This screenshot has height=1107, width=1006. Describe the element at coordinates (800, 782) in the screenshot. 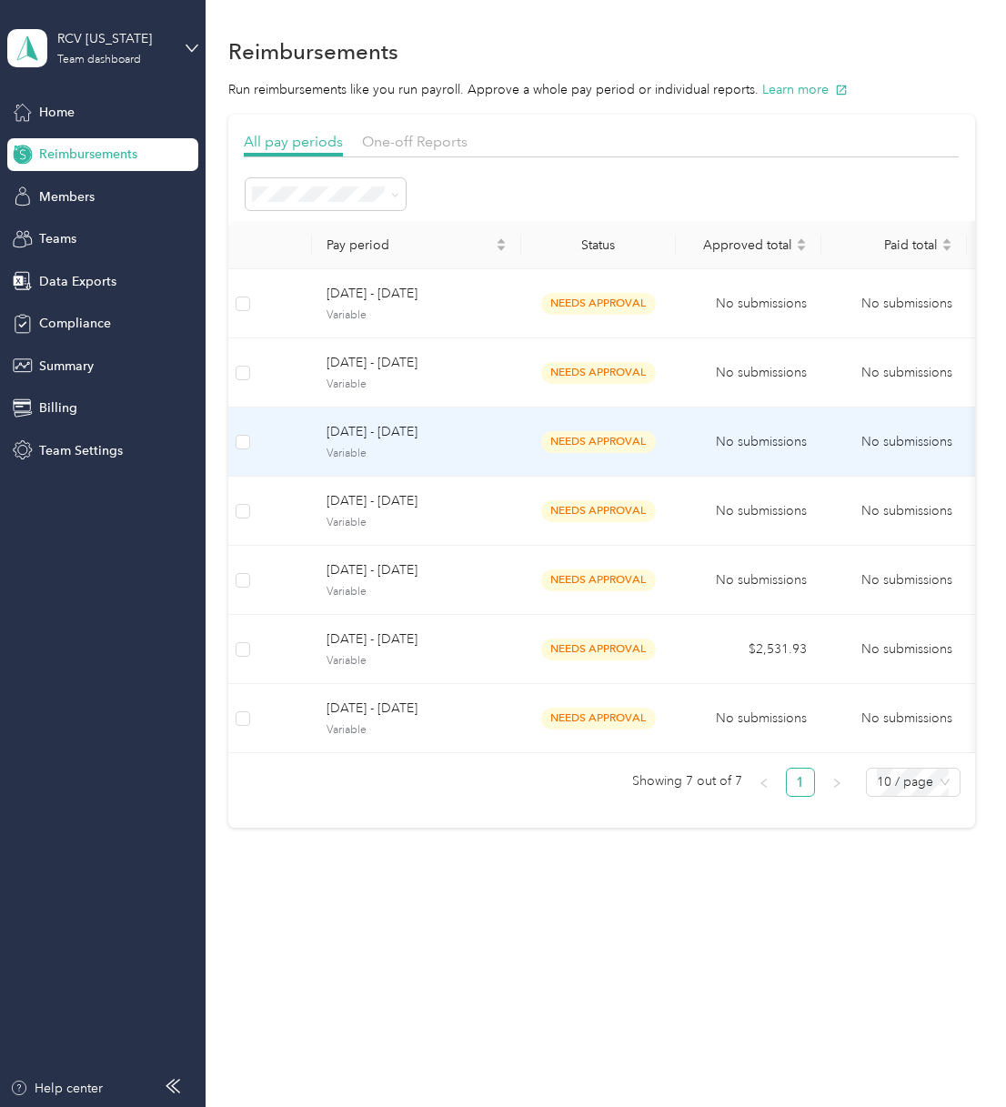

I see `a: 1` at that location.